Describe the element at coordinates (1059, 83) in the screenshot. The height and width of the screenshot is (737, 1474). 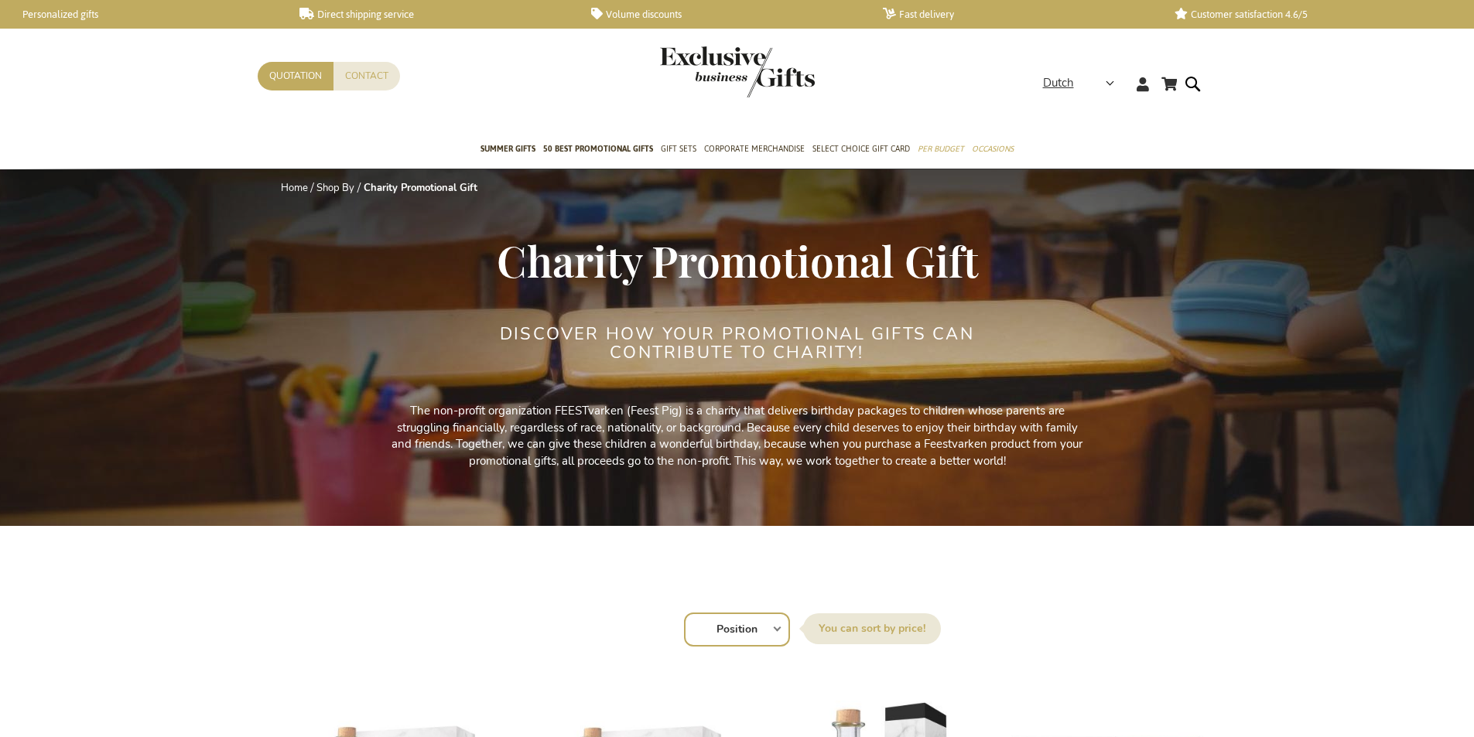
I see `font: Dutch` at that location.